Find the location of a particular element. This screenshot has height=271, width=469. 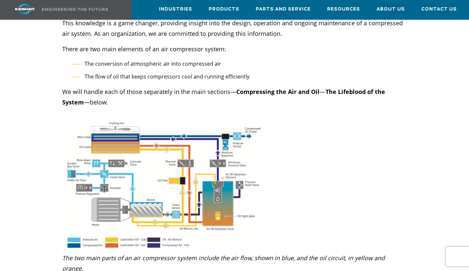

li: The conversion of atmospheric air into compressed air is located at coordinates (239, 64).